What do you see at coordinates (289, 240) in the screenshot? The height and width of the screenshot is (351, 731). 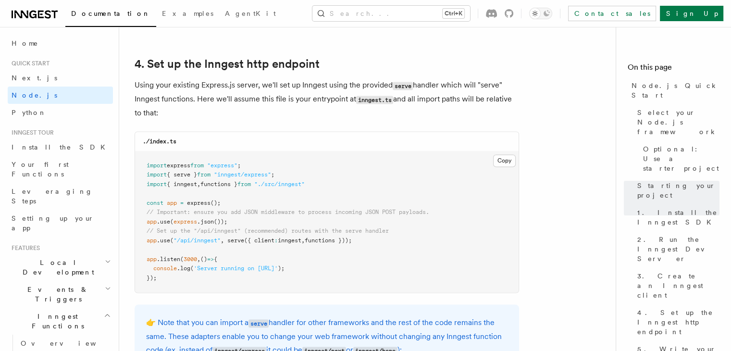 I see `span: inngest` at bounding box center [289, 240].